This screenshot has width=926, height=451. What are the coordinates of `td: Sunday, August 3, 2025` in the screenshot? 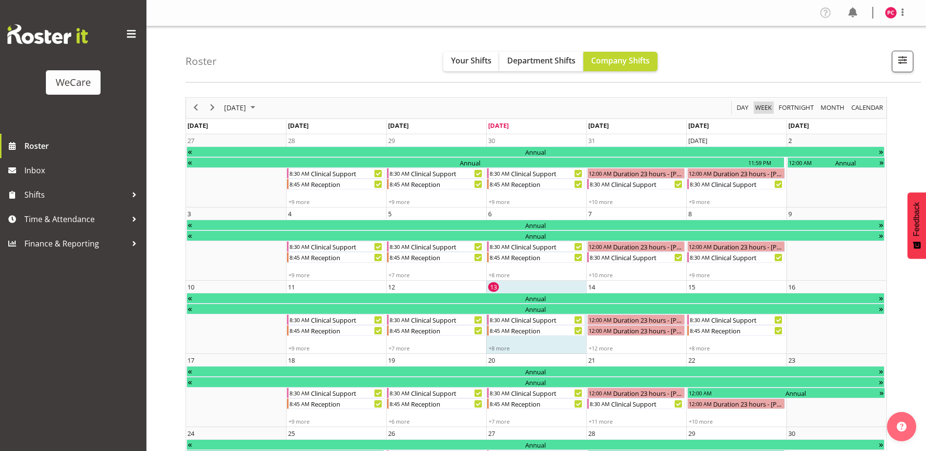 It's located at (236, 244).